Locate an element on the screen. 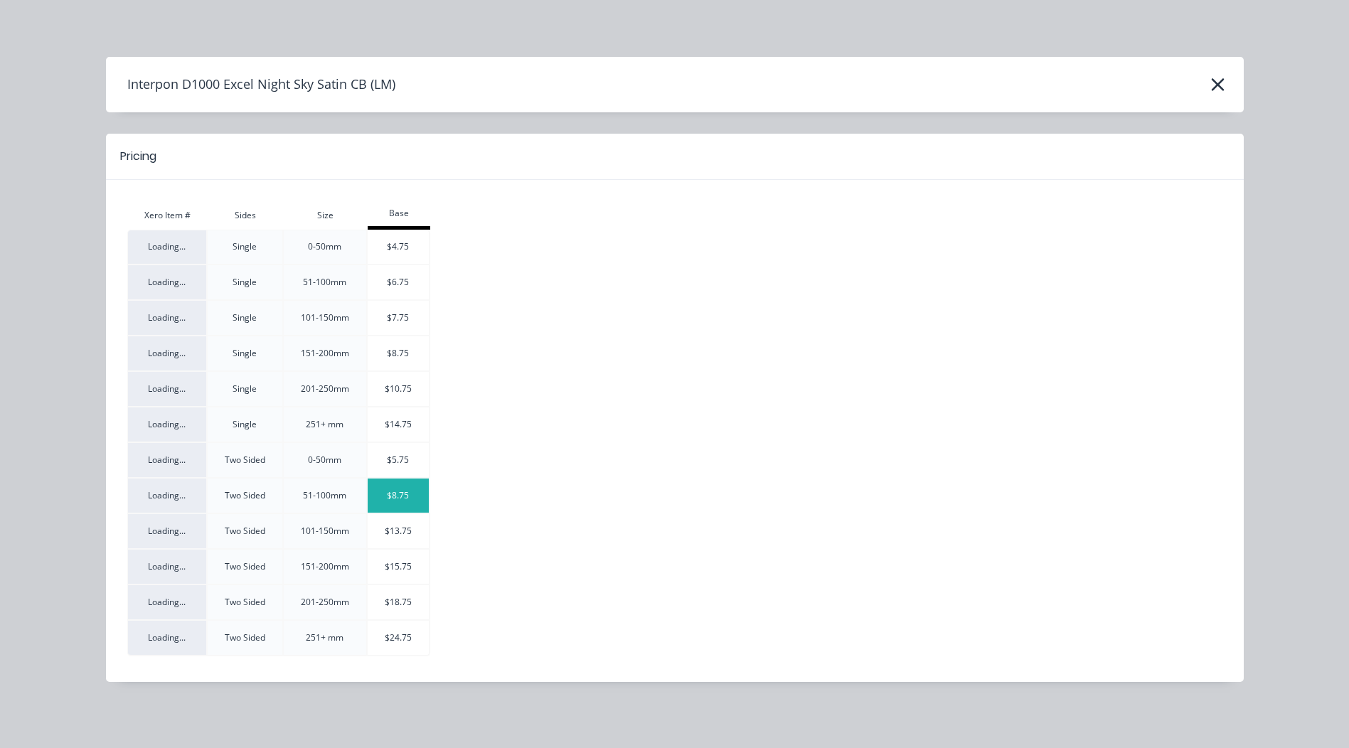 The height and width of the screenshot is (748, 1349). div: Size is located at coordinates (326, 216).